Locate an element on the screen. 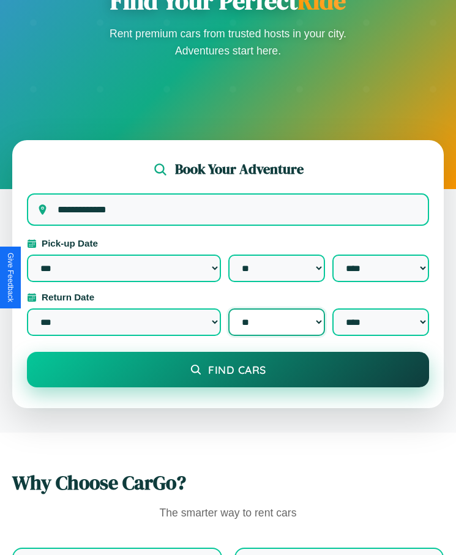 The width and height of the screenshot is (456, 555). p: Rent premium cars from trusted hosts in your city. Adventures start here. is located at coordinates (228, 42).